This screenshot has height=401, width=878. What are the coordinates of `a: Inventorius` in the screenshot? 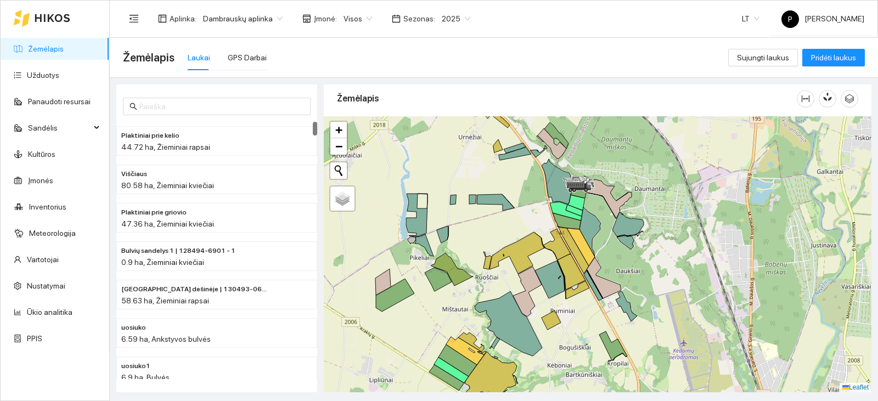 It's located at (48, 207).